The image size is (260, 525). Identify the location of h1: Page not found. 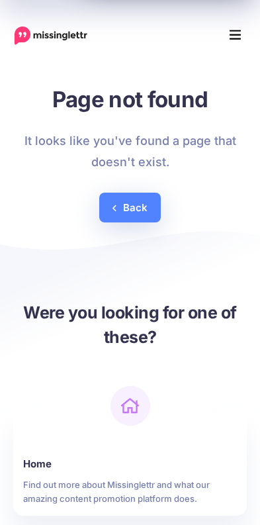
(130, 99).